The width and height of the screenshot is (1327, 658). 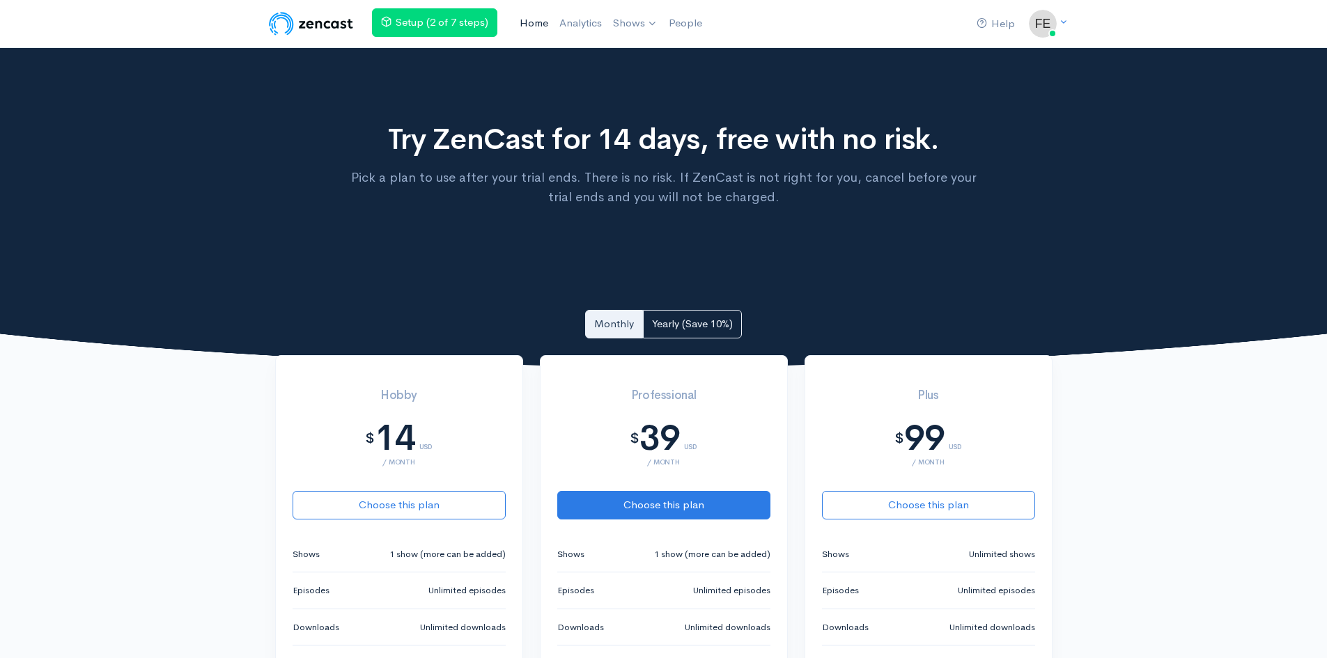 I want to click on a: People, so click(x=685, y=23).